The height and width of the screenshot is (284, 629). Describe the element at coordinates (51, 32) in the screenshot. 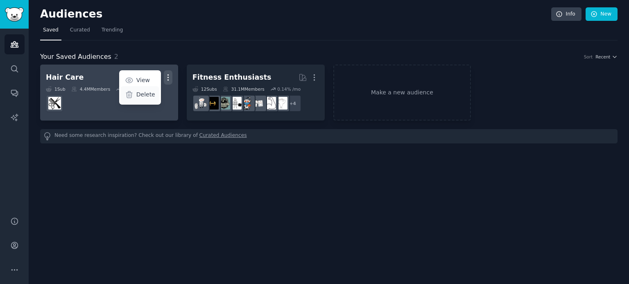

I see `a: Saved` at that location.